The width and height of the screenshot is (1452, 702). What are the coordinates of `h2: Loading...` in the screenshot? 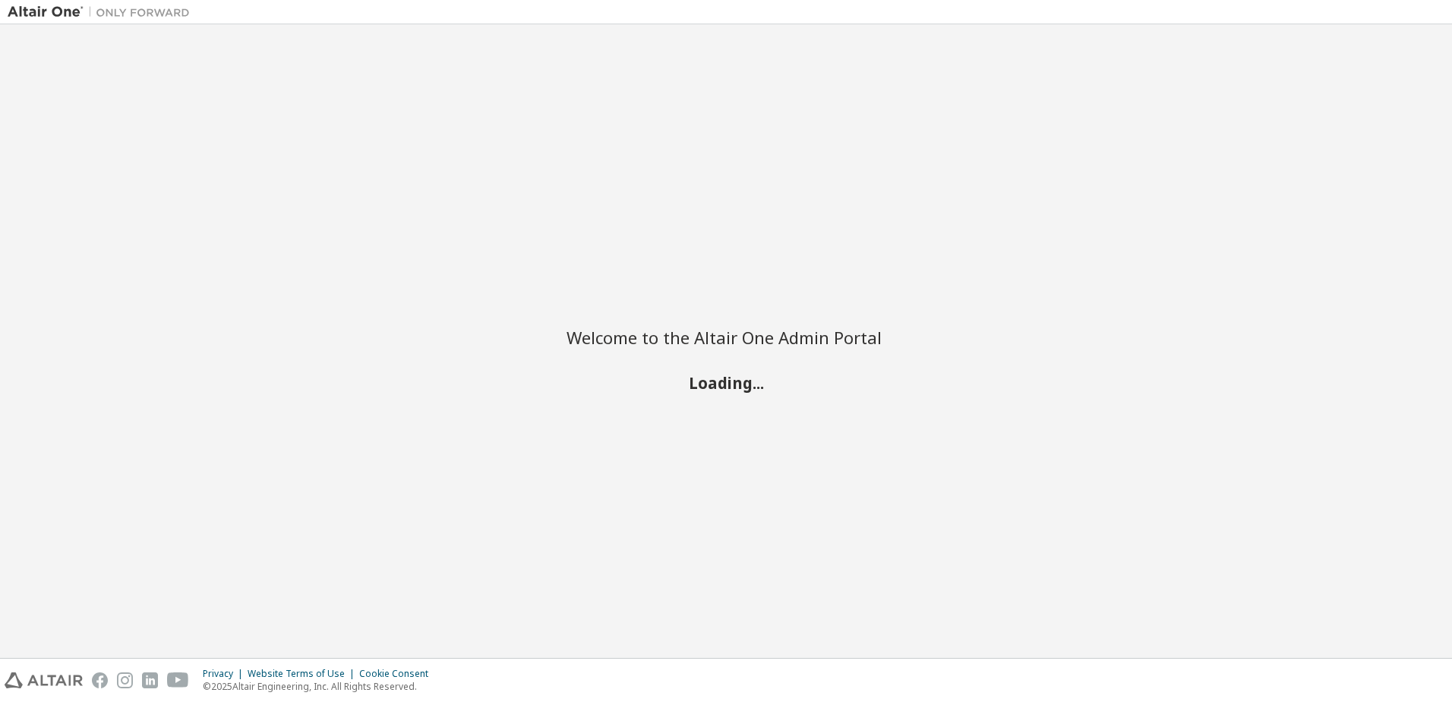 It's located at (726, 383).